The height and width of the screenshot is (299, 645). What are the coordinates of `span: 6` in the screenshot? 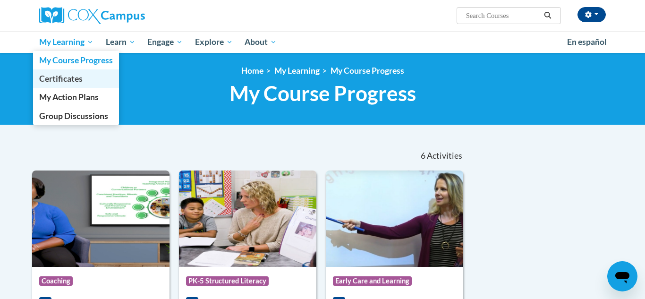 It's located at (423, 156).